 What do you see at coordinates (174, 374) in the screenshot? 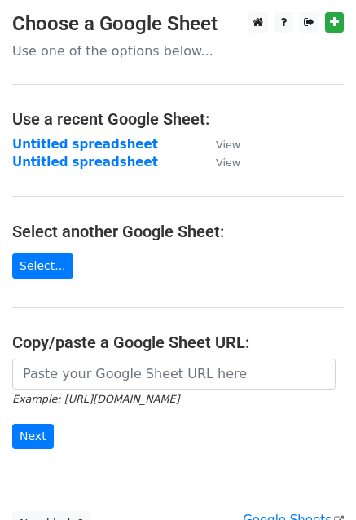
I see `input: Paste your Google Sheet URL here` at bounding box center [174, 374].